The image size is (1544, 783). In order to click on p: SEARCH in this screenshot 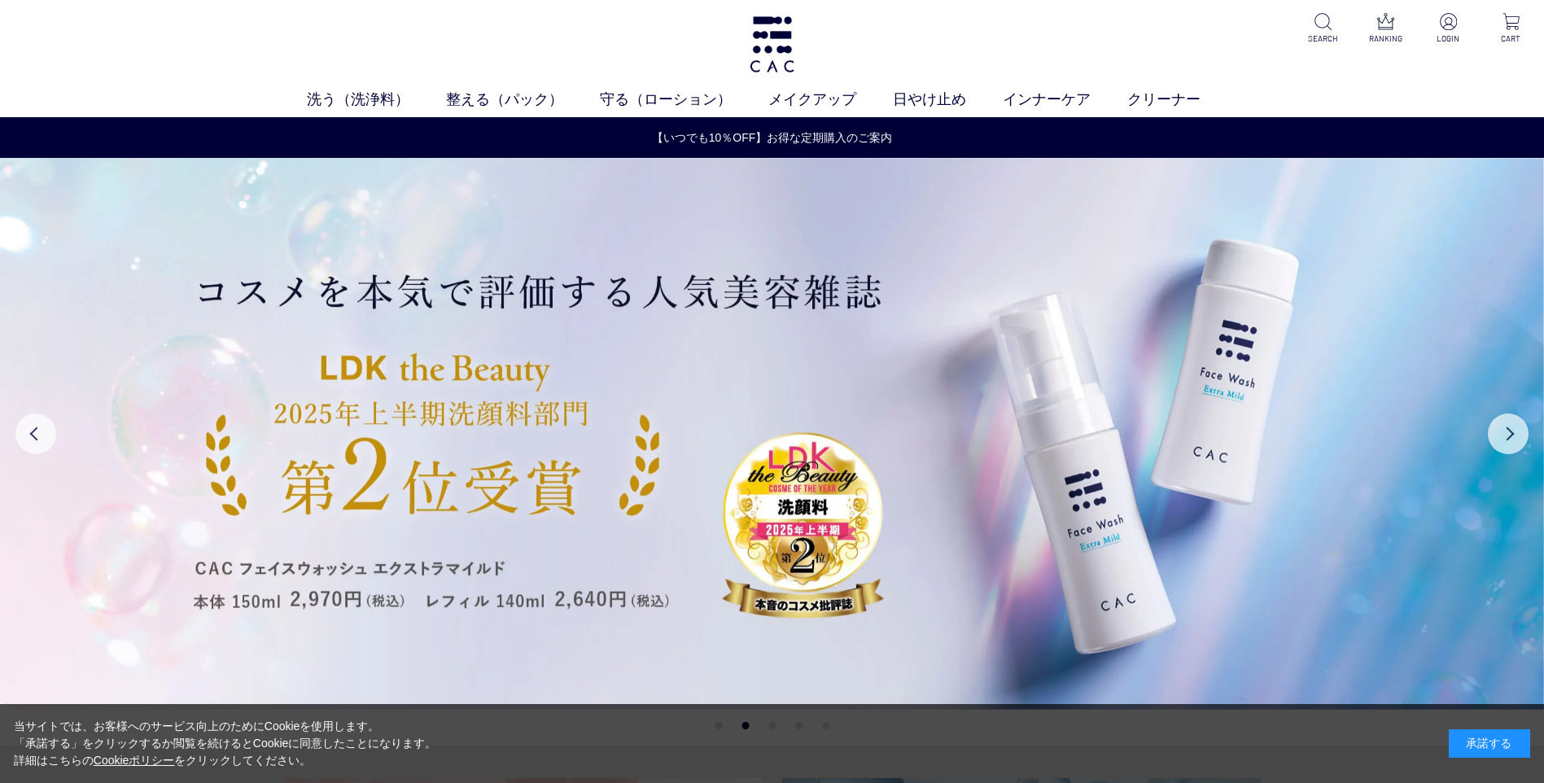, I will do `click(1323, 38)`.